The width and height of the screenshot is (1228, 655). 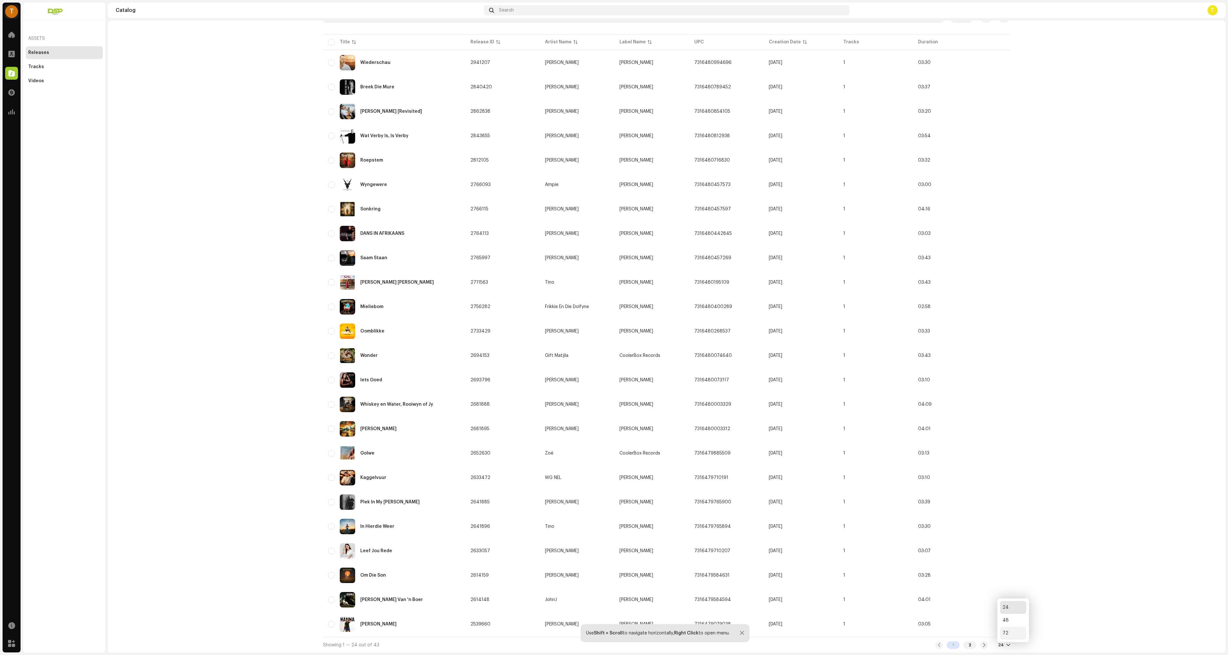 I want to click on span: 2614159, so click(x=479, y=575).